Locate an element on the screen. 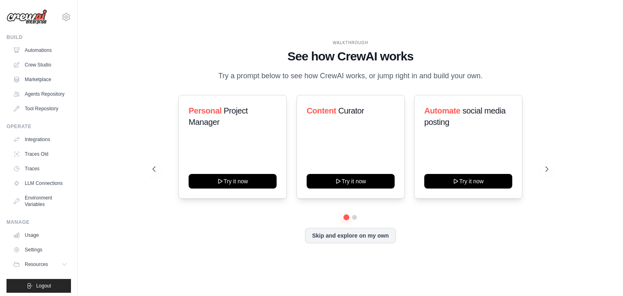 The height and width of the screenshot is (296, 623). a: Crew Studio is located at coordinates (40, 65).